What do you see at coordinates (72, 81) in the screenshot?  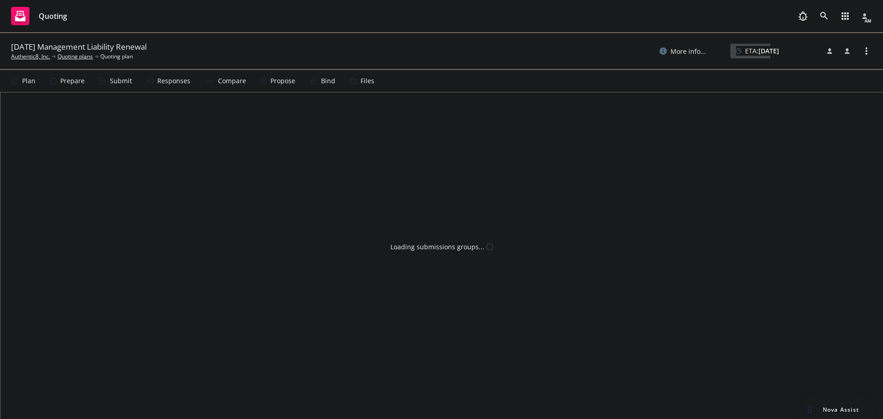 I see `div: Prepare` at bounding box center [72, 81].